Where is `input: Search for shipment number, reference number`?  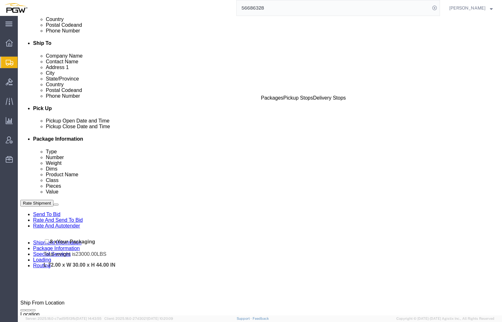 input: Search for shipment number, reference number is located at coordinates (333, 8).